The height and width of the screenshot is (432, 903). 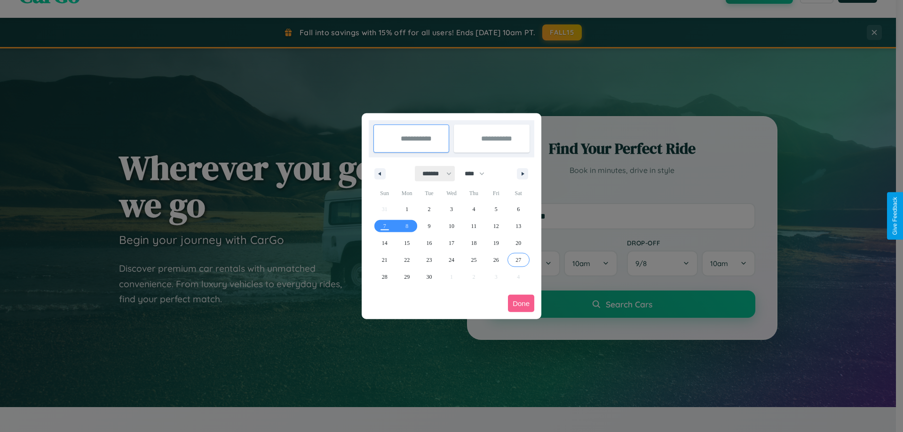 I want to click on button: 26, so click(x=496, y=260).